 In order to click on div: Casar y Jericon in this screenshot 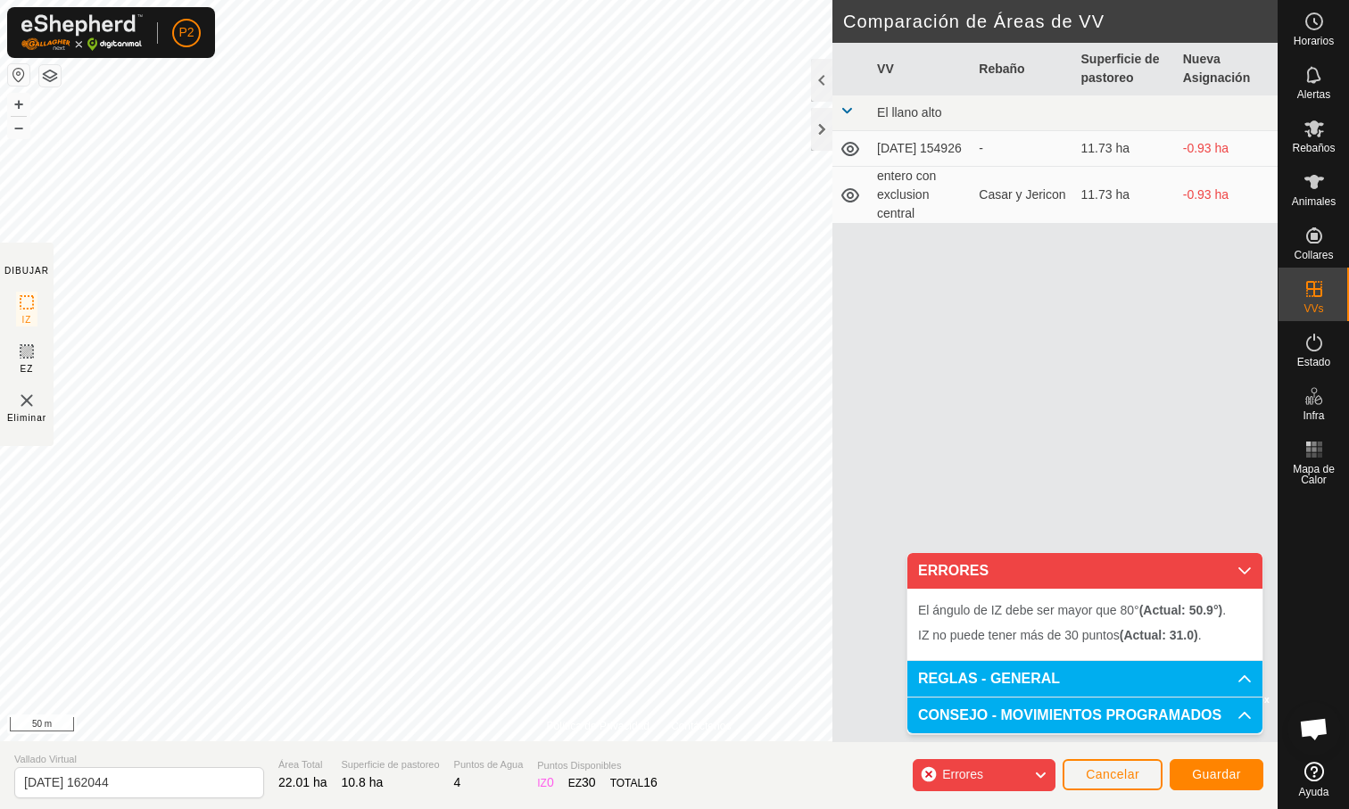, I will do `click(1022, 194)`.